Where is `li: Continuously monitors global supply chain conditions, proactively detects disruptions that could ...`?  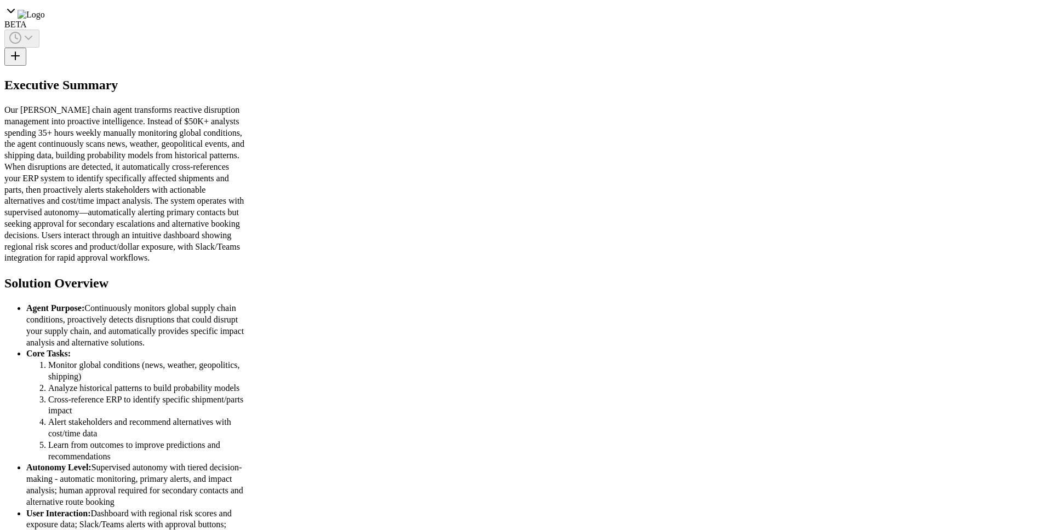
li: Continuously monitors global supply chain conditions, proactively detects disruptions that could ... is located at coordinates (136, 325).